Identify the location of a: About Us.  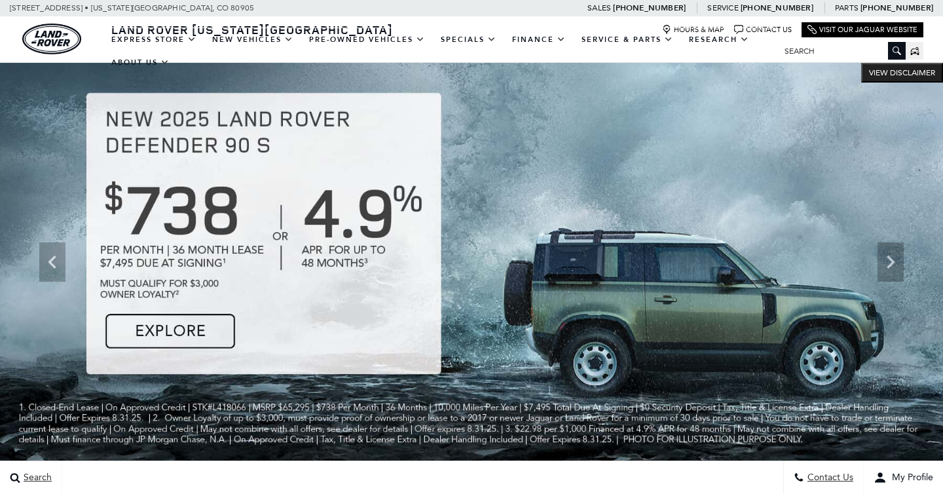
(140, 62).